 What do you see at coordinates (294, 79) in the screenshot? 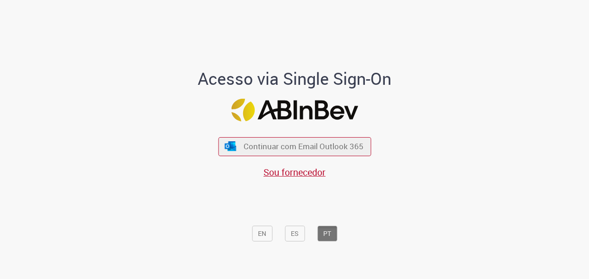
I see `h1: Acesso via Single Sign-On` at bounding box center [294, 79].